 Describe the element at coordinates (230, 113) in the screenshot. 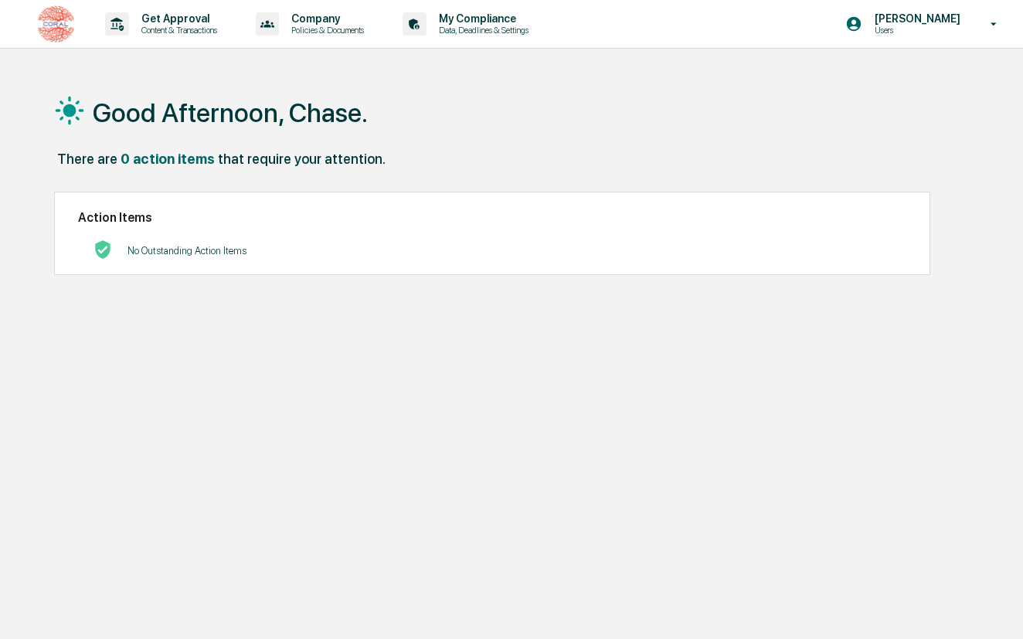

I see `h1: Good Afternoon, Chase.` at that location.